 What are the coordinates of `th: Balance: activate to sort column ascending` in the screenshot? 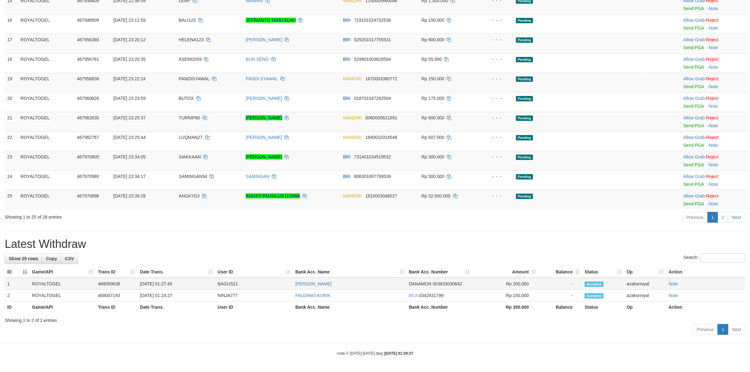 It's located at (560, 272).